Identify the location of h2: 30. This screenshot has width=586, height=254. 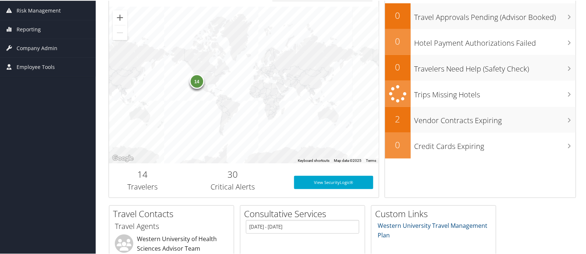
(232, 173).